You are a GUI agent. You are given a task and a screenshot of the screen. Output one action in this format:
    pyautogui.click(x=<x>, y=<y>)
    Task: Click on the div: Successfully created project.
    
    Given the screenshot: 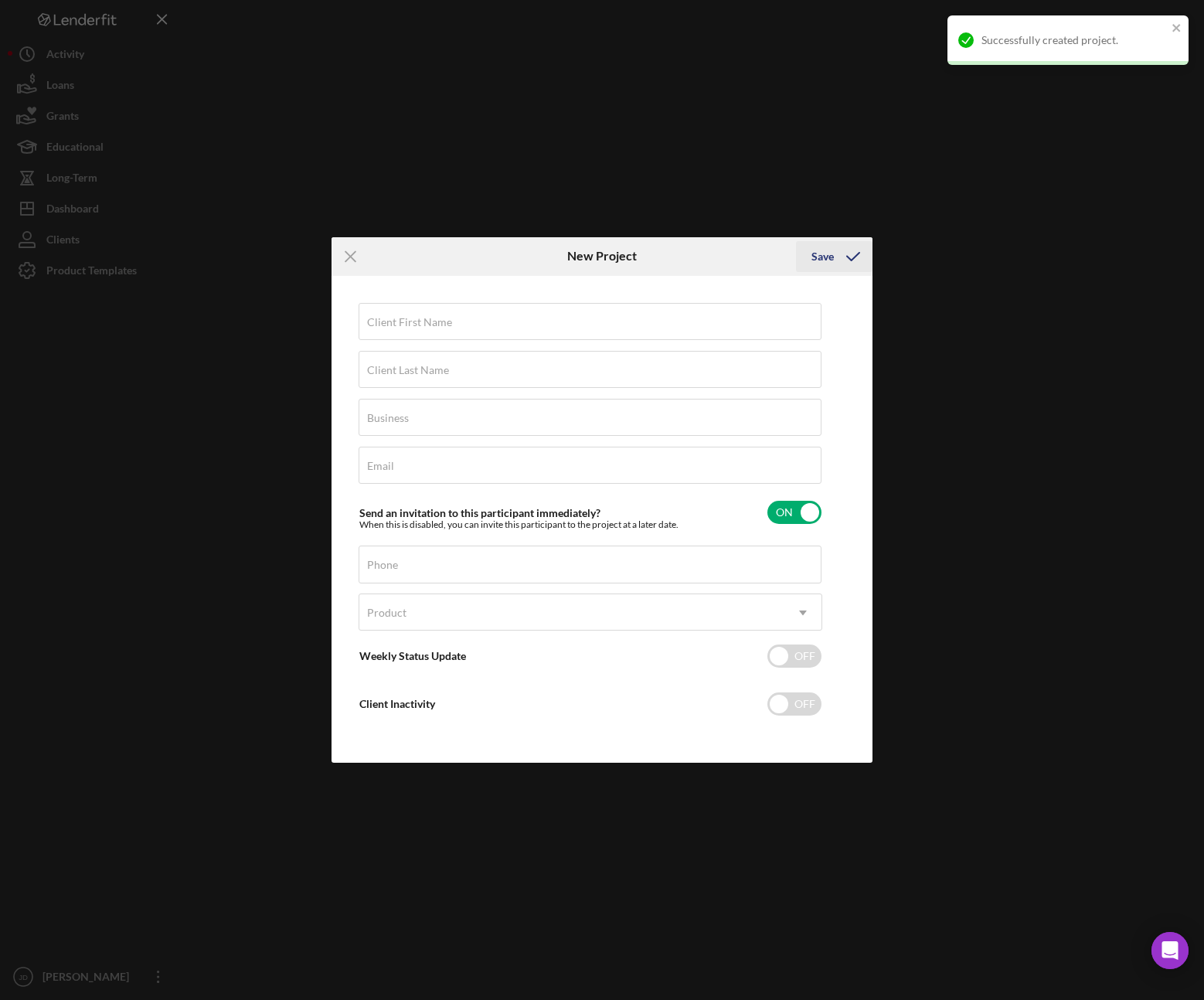 What is the action you would take?
    pyautogui.click(x=1074, y=40)
    